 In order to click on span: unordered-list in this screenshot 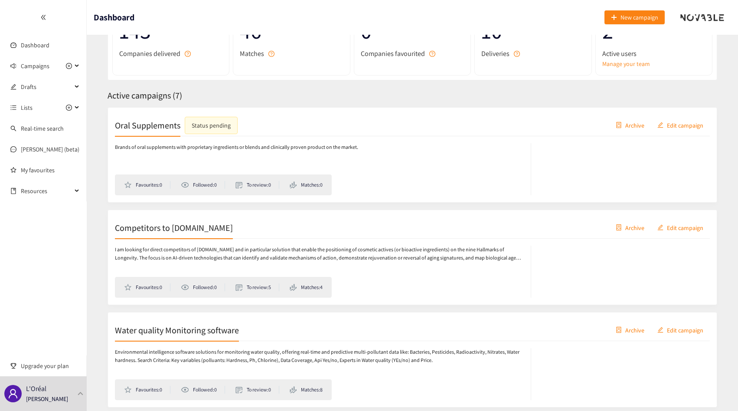, I will do `click(13, 108)`.